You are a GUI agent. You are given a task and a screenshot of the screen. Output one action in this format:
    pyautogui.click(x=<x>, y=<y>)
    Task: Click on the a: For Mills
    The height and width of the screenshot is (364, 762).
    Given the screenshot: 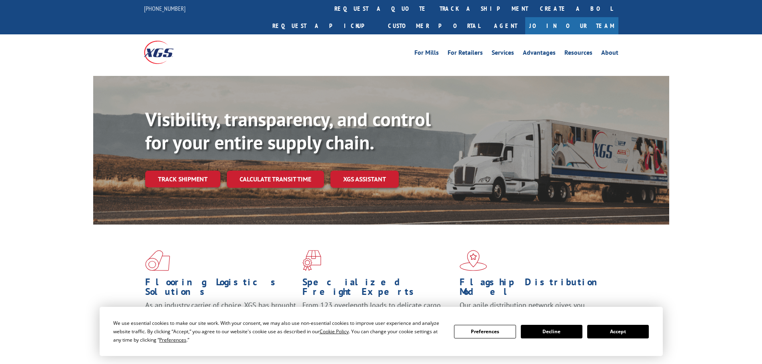 What is the action you would take?
    pyautogui.click(x=426, y=54)
    